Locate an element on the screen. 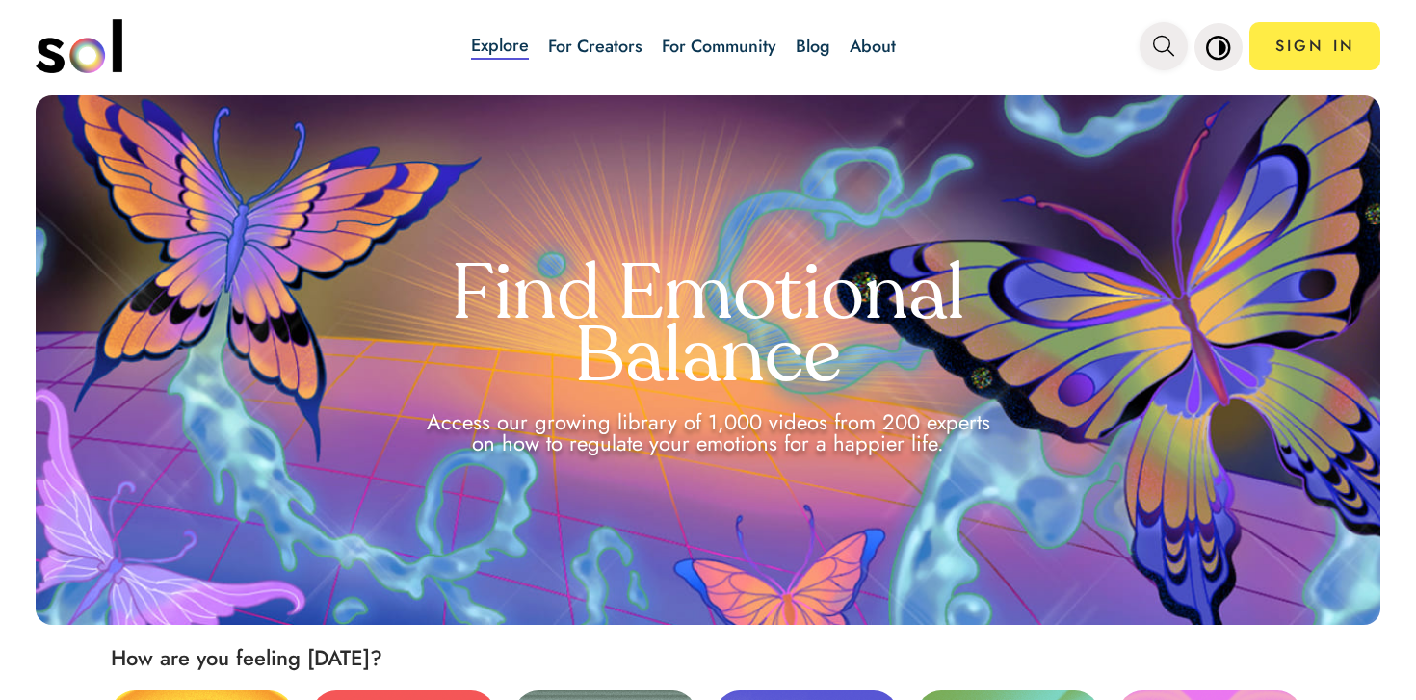  a: SIGN IN is located at coordinates (1315, 46).